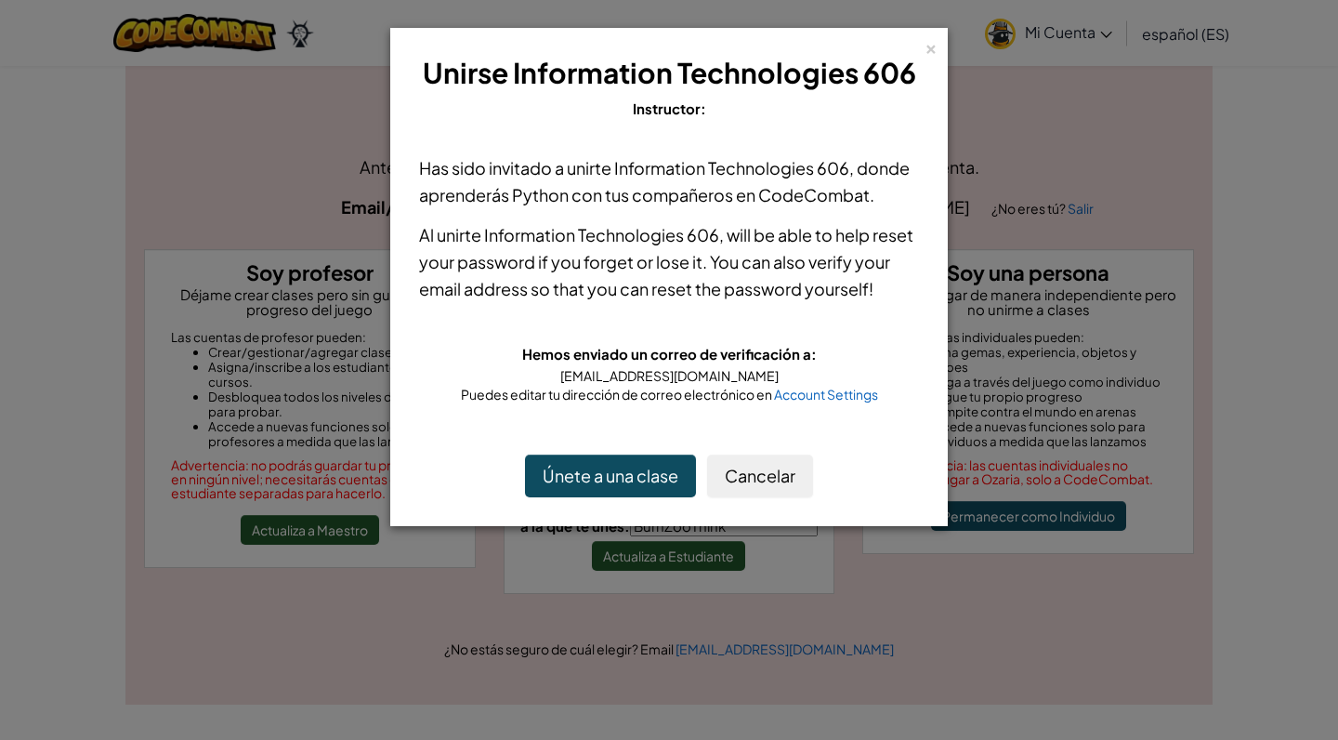 Image resolution: width=1338 pixels, height=740 pixels. Describe the element at coordinates (540, 194) in the screenshot. I see `span: Python` at that location.